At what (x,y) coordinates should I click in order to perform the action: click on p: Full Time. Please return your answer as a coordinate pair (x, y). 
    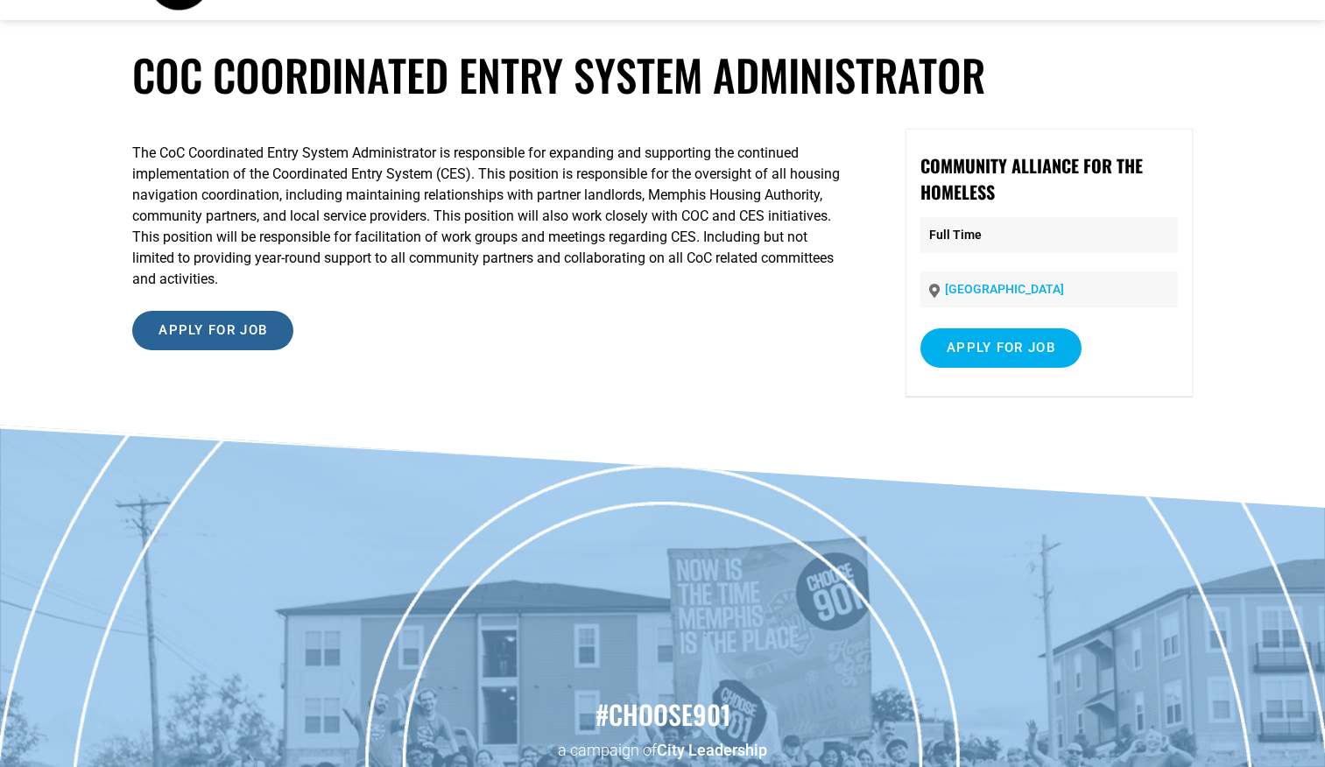
    Looking at the image, I should click on (1049, 235).